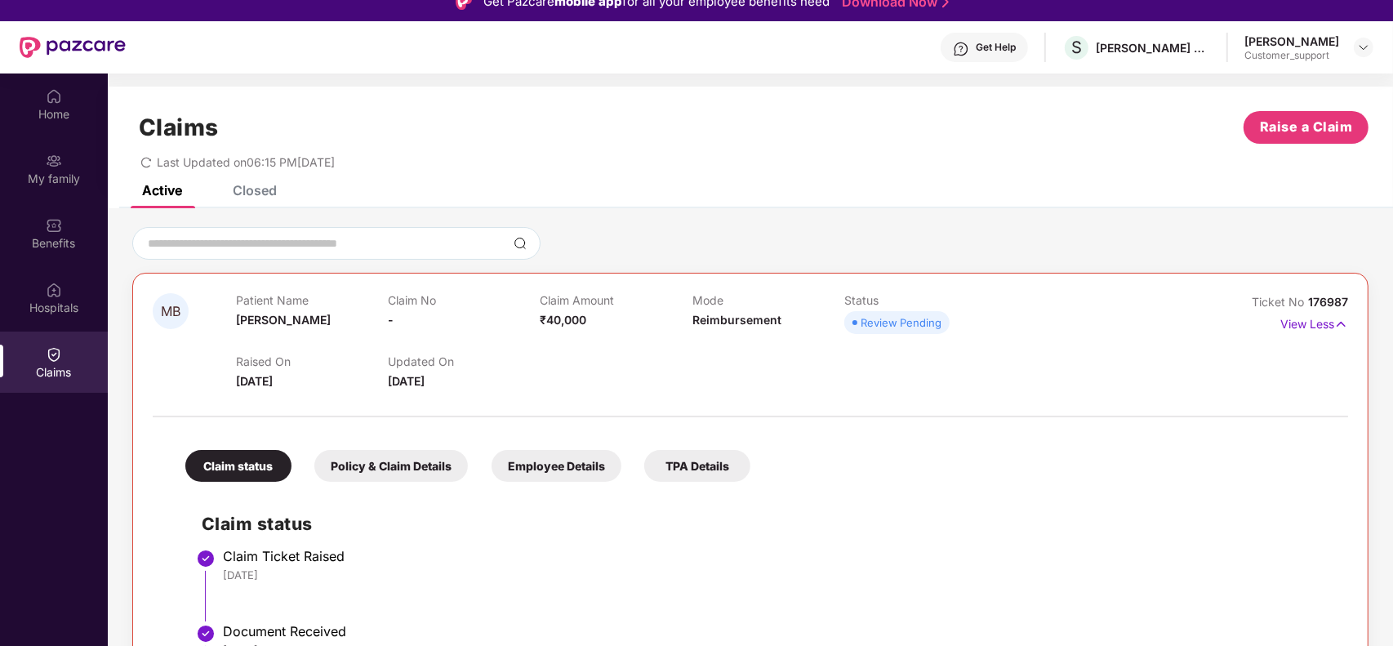 This screenshot has height=646, width=1393. Describe the element at coordinates (767, 523) in the screenshot. I see `h2: Claim status` at that location.